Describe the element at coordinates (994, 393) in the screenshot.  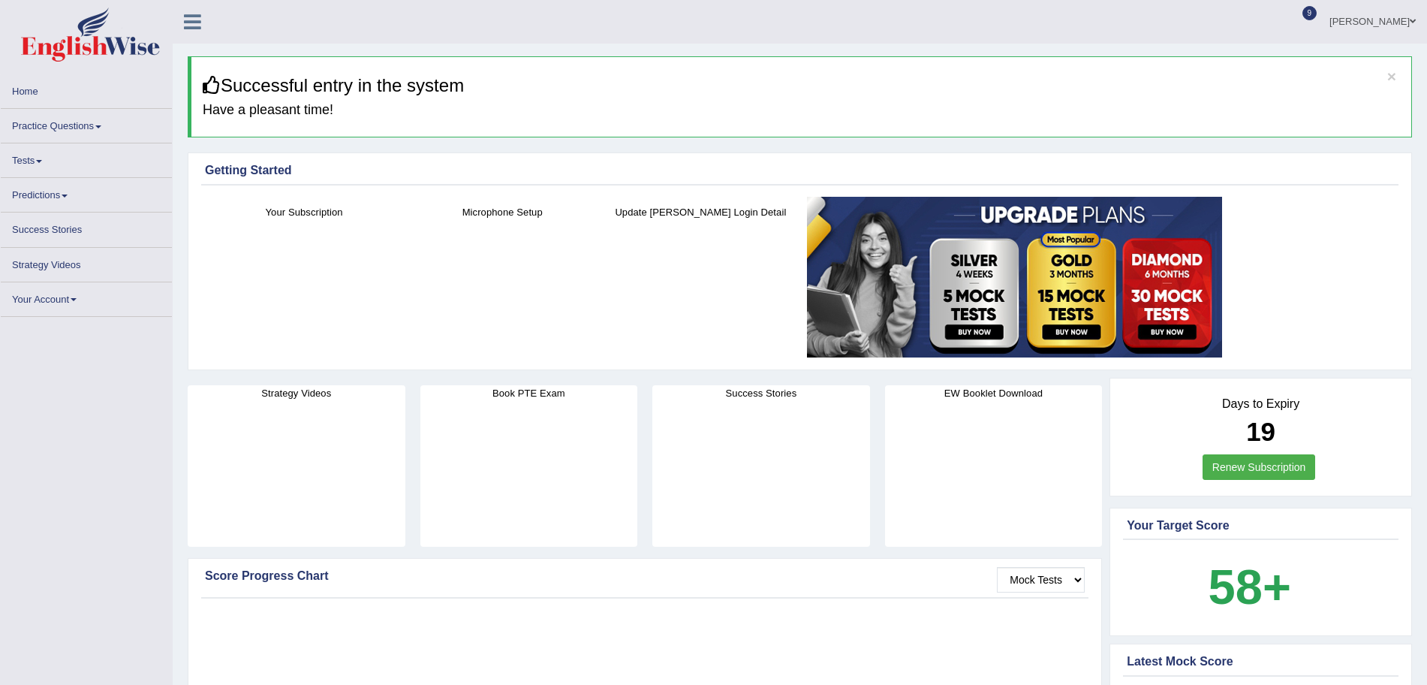
I see `h4: EW Booklet Download` at that location.